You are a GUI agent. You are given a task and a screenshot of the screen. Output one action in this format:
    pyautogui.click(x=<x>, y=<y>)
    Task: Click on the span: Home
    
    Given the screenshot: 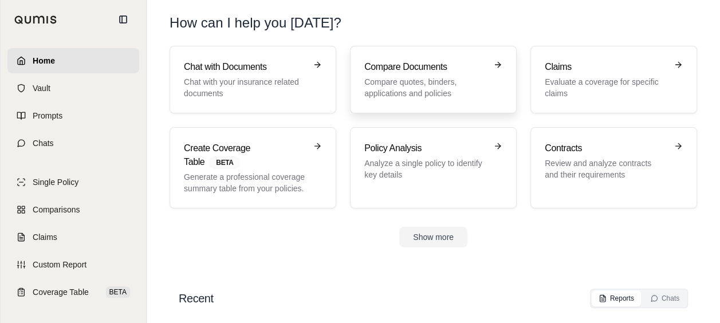 What is the action you would take?
    pyautogui.click(x=44, y=61)
    